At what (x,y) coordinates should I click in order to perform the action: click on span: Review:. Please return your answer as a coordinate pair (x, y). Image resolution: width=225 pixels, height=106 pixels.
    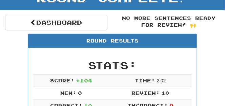
    Looking at the image, I should click on (146, 93).